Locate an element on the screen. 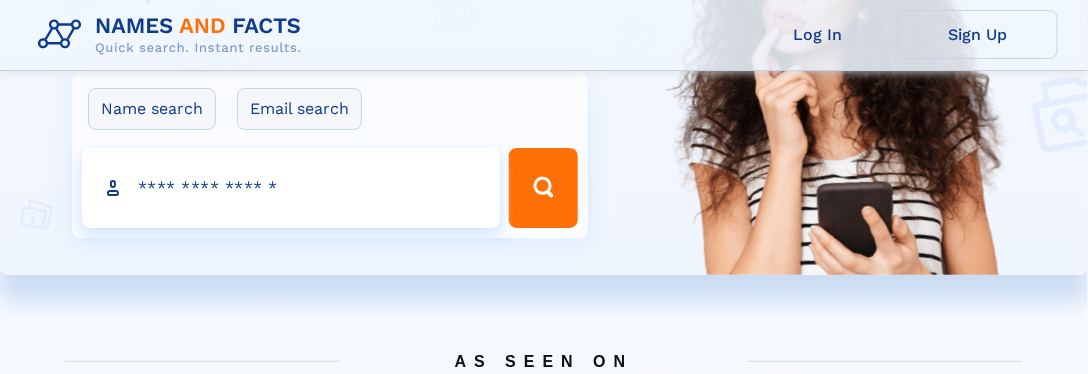  img: Logo Names and Facts is located at coordinates (174, 35).